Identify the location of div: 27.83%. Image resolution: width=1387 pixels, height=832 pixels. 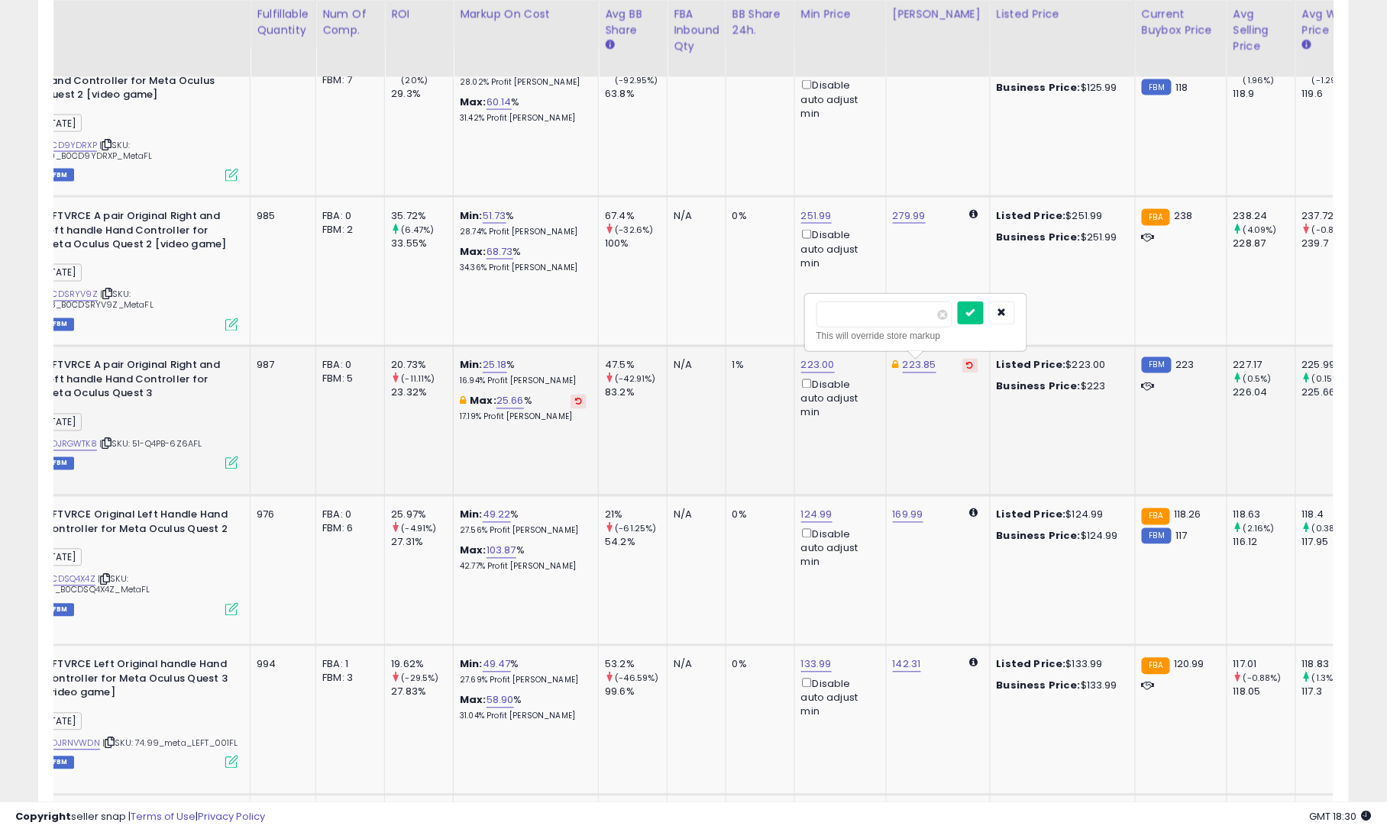
(422, 693).